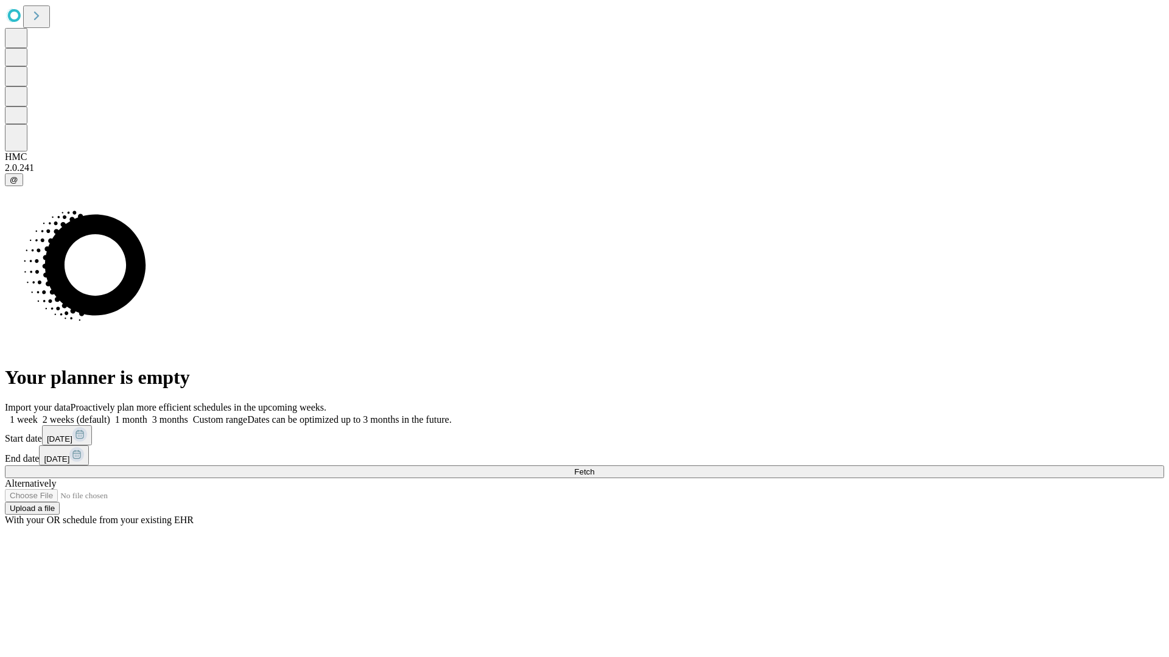 This screenshot has width=1169, height=657. I want to click on span: 2 weeks (default), so click(76, 419).